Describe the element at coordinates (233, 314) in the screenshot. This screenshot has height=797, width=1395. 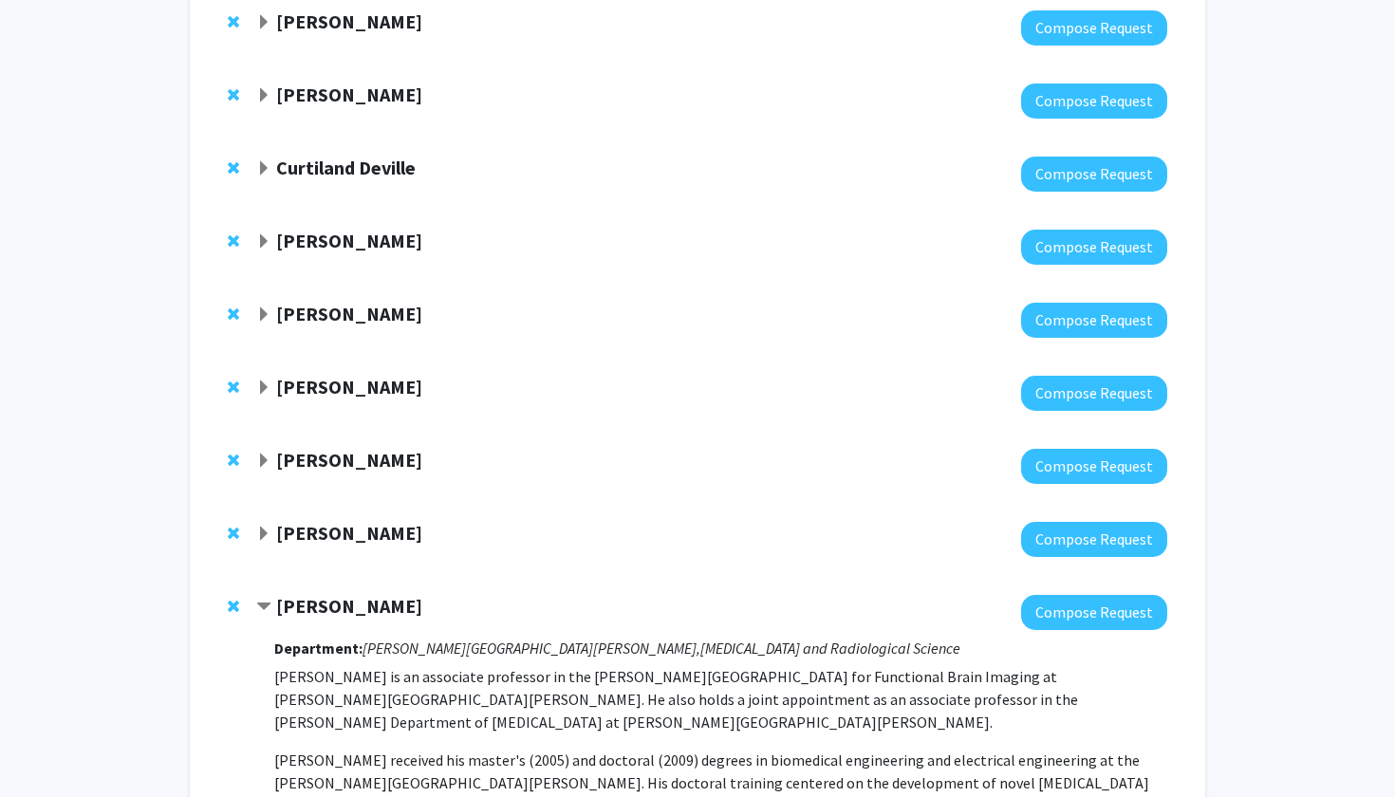
I see `span: Remove Emily Johnson from bookmarks` at that location.